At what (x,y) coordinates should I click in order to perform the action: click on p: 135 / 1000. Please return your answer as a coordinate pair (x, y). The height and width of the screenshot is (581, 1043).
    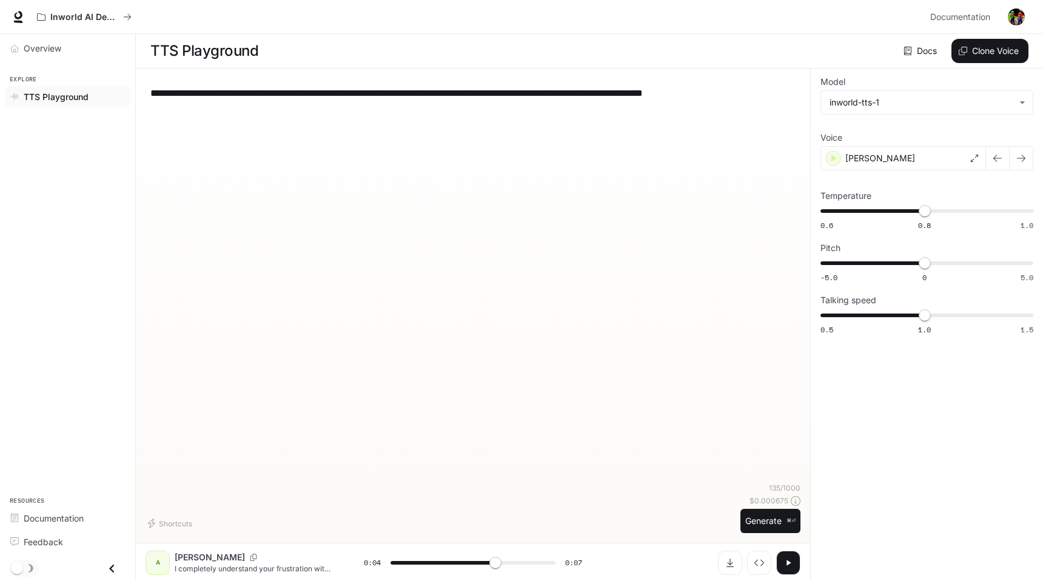
    Looking at the image, I should click on (784, 487).